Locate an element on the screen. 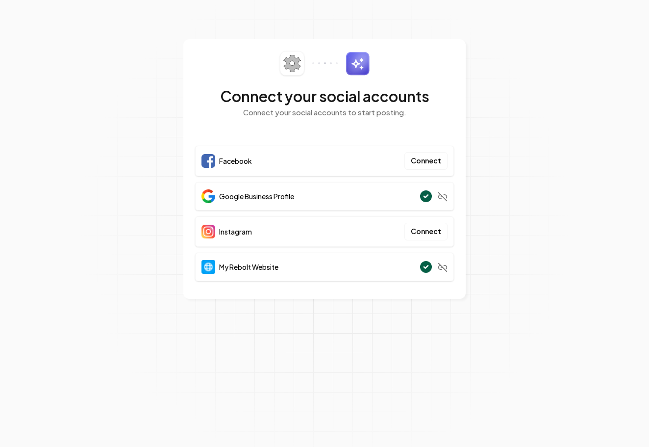  span: Facebook is located at coordinates (235, 161).